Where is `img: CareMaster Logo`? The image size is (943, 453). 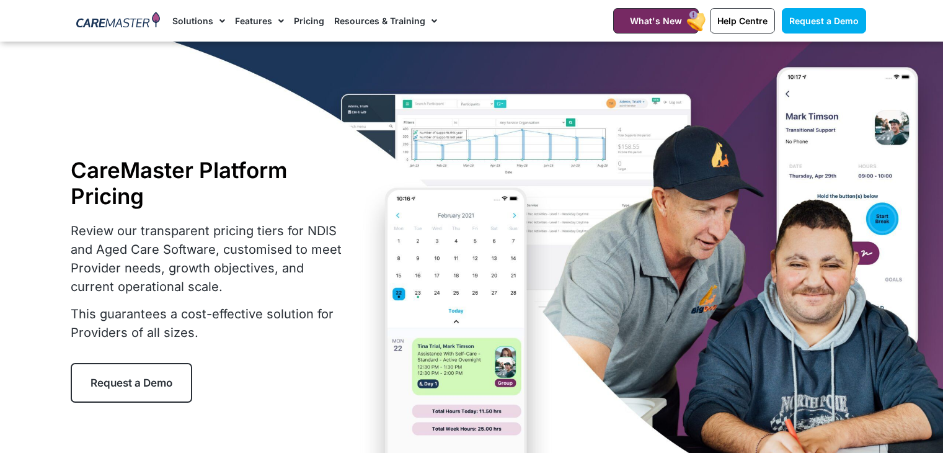
img: CareMaster Logo is located at coordinates (118, 21).